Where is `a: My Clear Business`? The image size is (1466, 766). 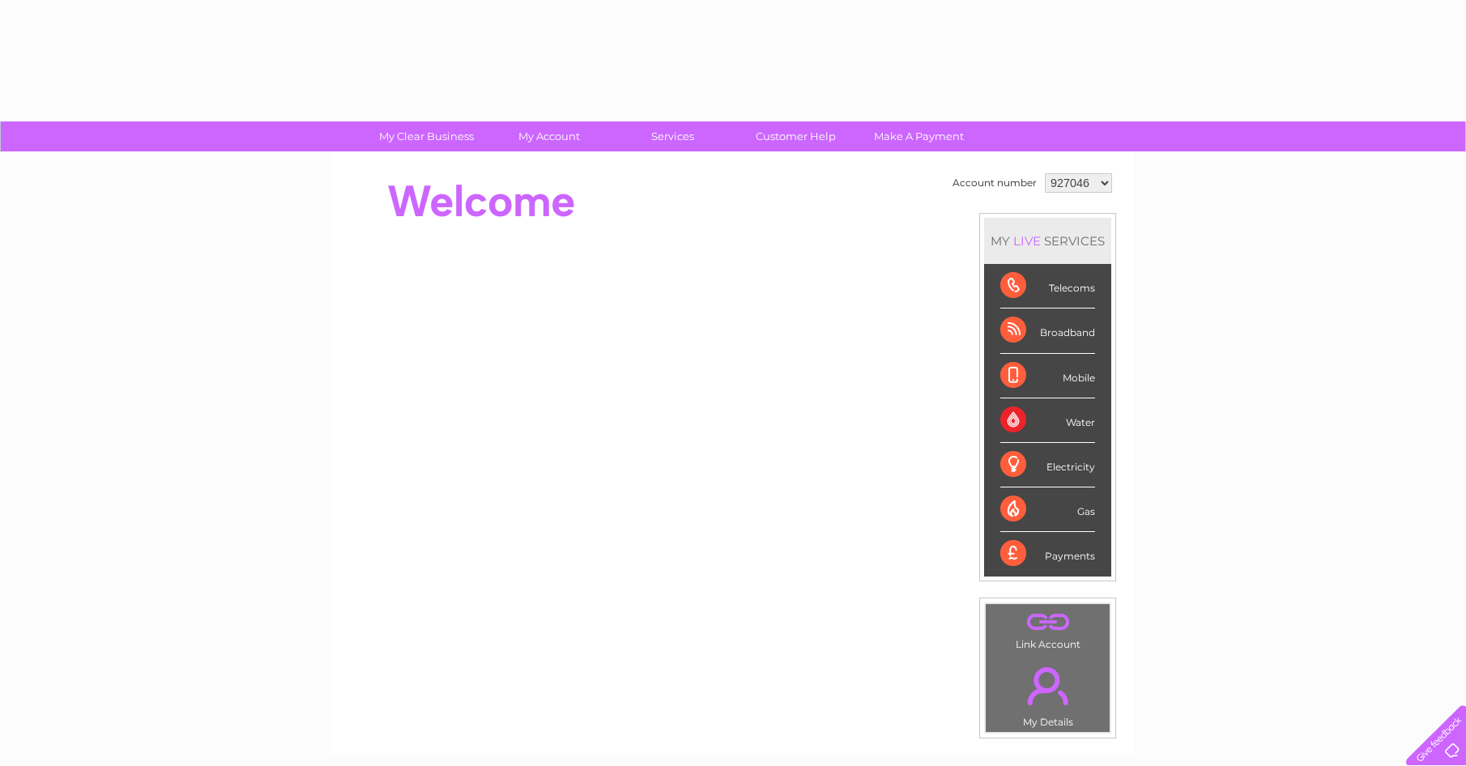 a: My Clear Business is located at coordinates (426, 136).